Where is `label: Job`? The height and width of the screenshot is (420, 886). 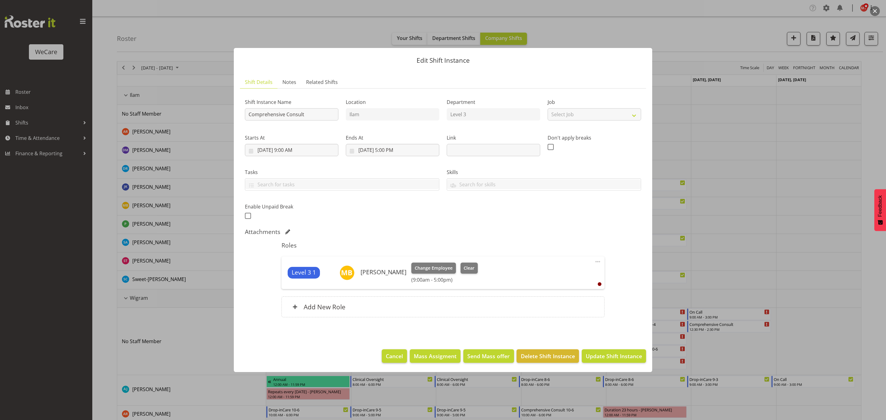
label: Job is located at coordinates (594, 102).